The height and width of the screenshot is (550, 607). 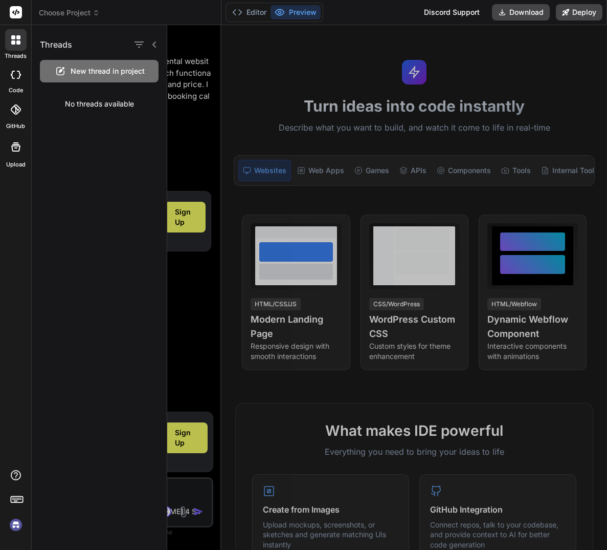 I want to click on span: Choose Project, so click(x=69, y=13).